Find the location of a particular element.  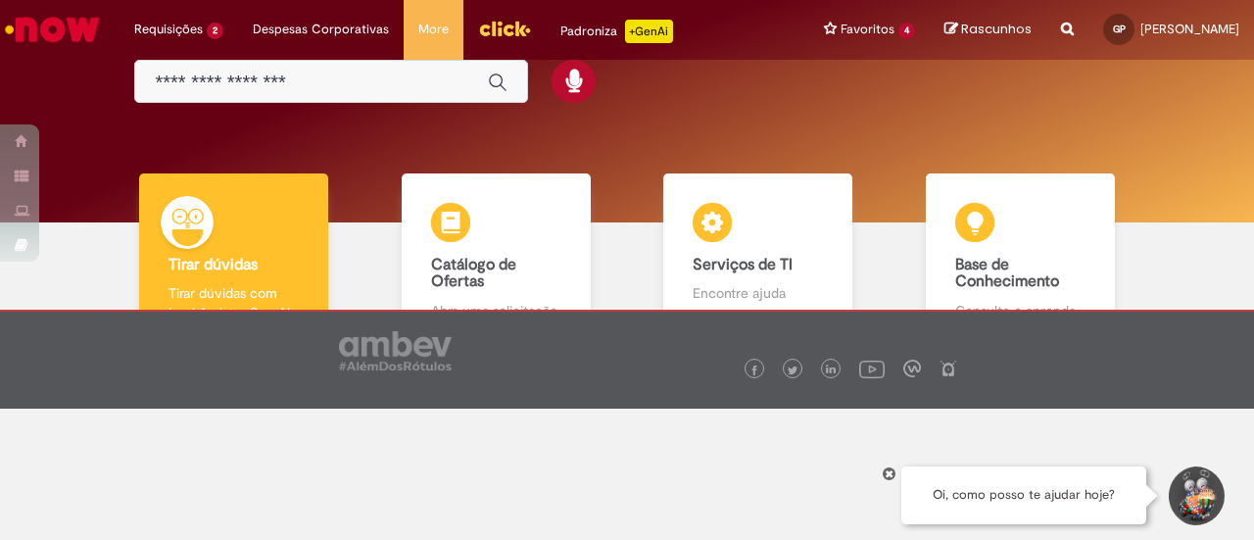

div: Padroniza is located at coordinates (616, 31).